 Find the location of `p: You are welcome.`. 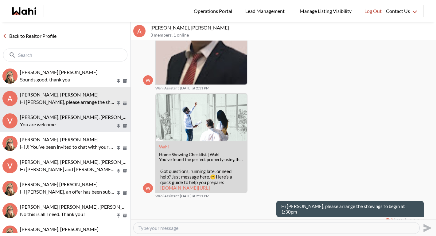

p: You are welcome. is located at coordinates (68, 124).